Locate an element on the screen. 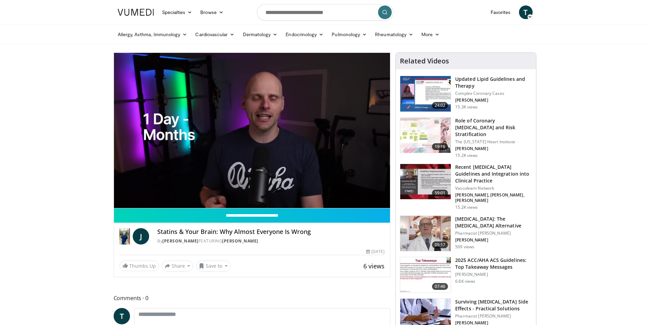 This screenshot has height=325, width=650. a: Endocrinology is located at coordinates (304, 34).